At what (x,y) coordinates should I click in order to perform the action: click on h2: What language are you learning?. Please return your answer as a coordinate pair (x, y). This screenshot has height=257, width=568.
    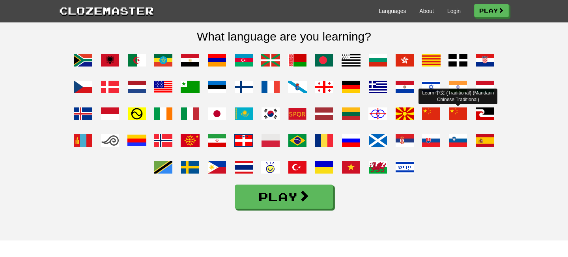
    Looking at the image, I should click on (284, 36).